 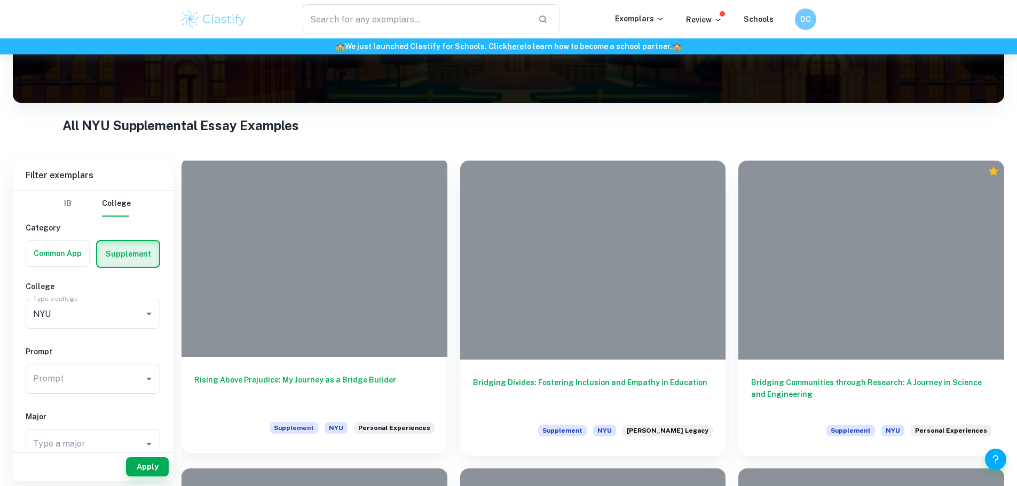 I want to click on button: Common App, so click(x=58, y=253).